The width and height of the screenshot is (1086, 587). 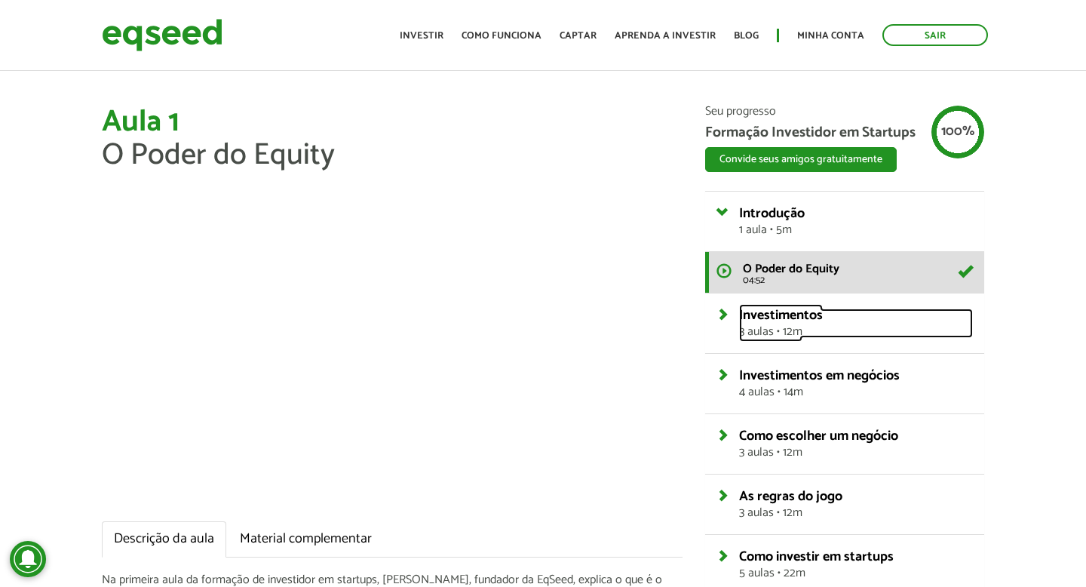 I want to click on span: Formação Investidor em Startups, so click(x=844, y=132).